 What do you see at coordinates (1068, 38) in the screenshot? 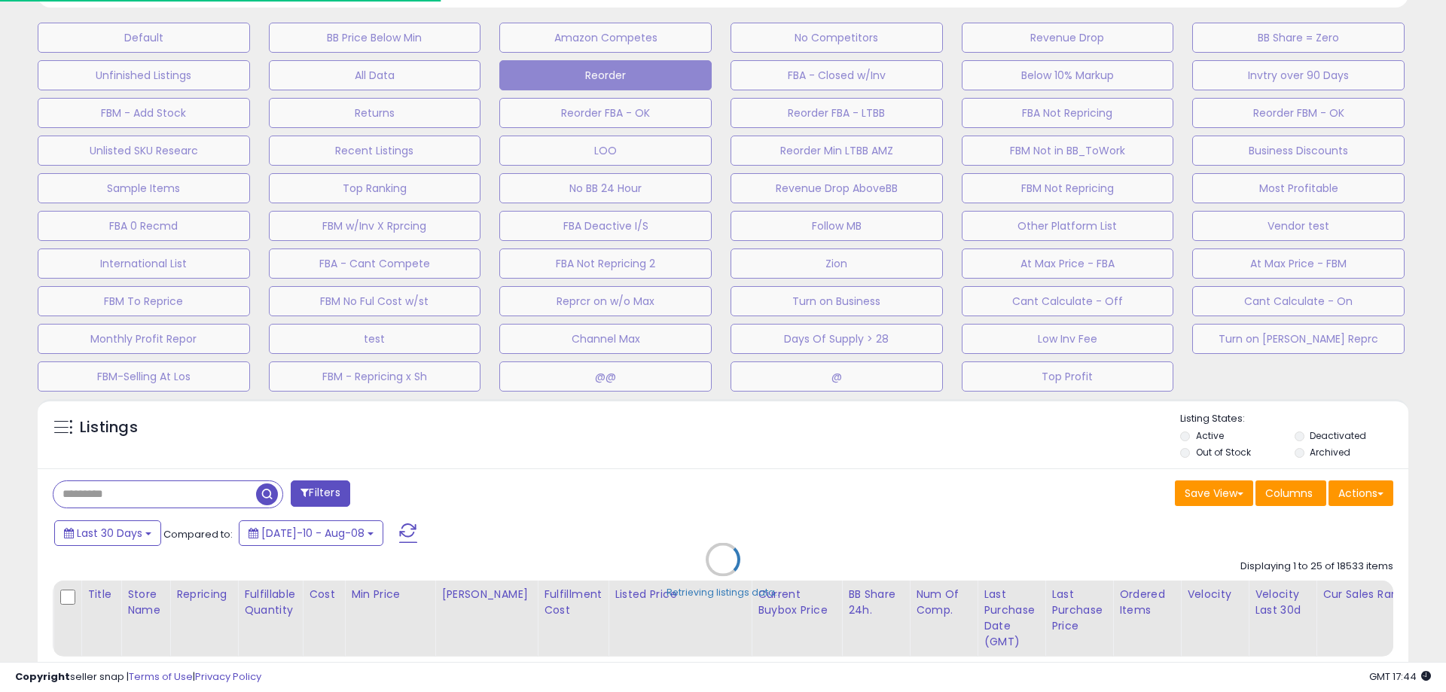
I see `button: Revenue Drop` at bounding box center [1068, 38].